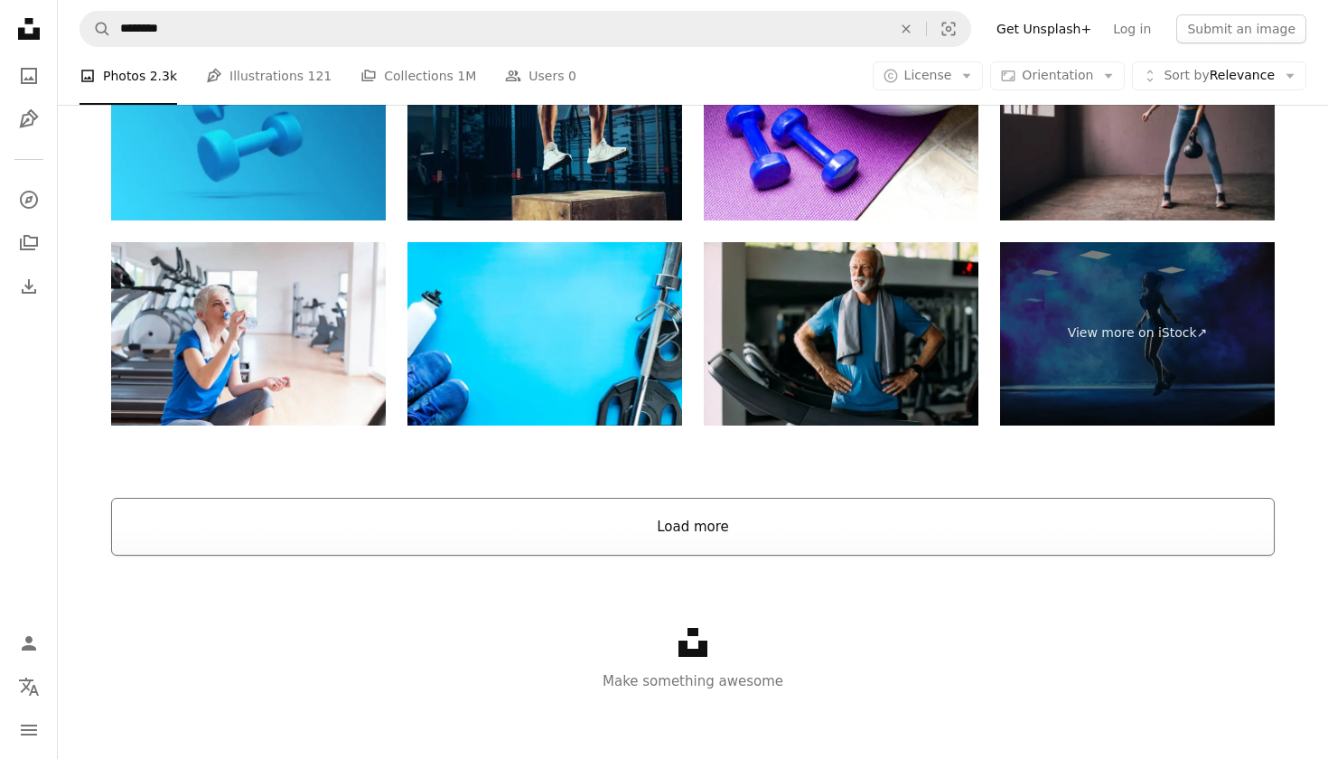 This screenshot has width=1328, height=759. Describe the element at coordinates (29, 243) in the screenshot. I see `a: Collections` at that location.